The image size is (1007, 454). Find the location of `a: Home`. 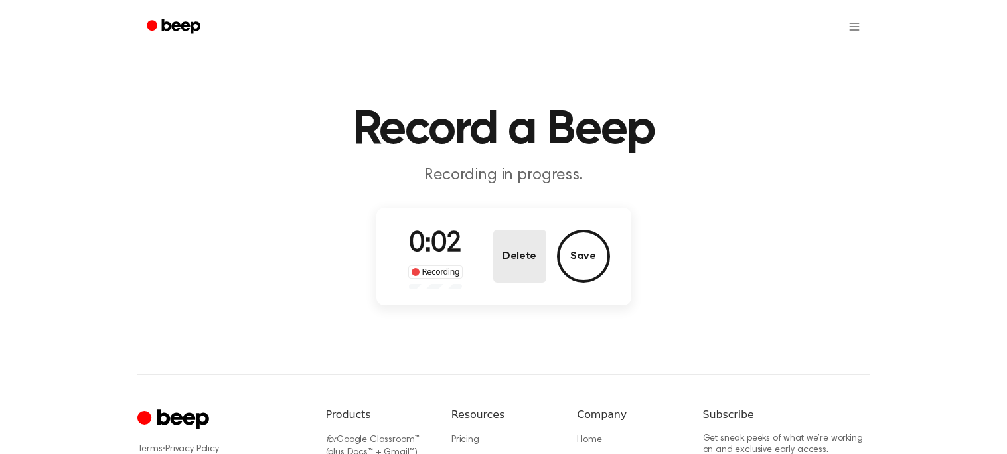

a: Home is located at coordinates (589, 440).